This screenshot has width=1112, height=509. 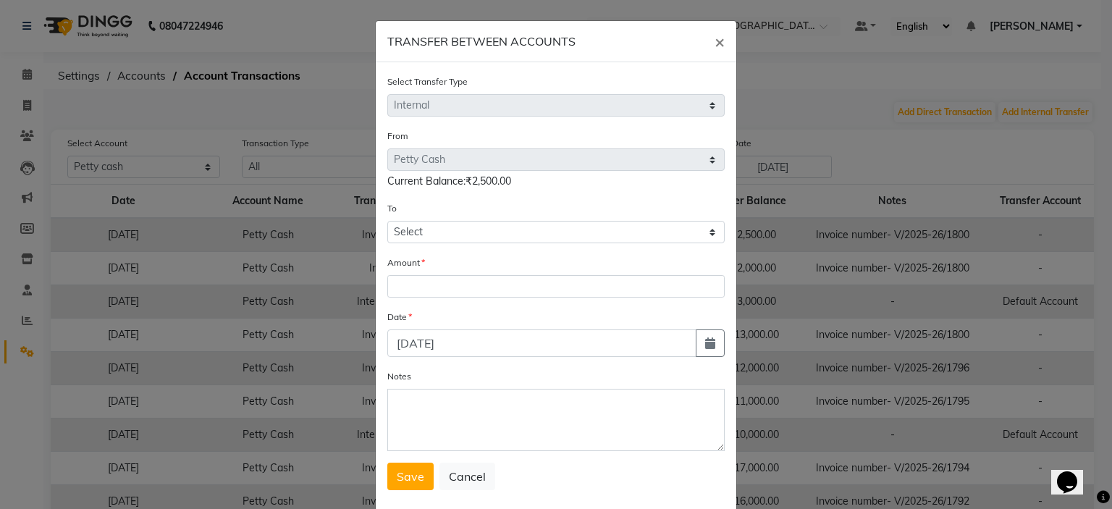 What do you see at coordinates (720, 41) in the screenshot?
I see `button: Close` at bounding box center [720, 41].